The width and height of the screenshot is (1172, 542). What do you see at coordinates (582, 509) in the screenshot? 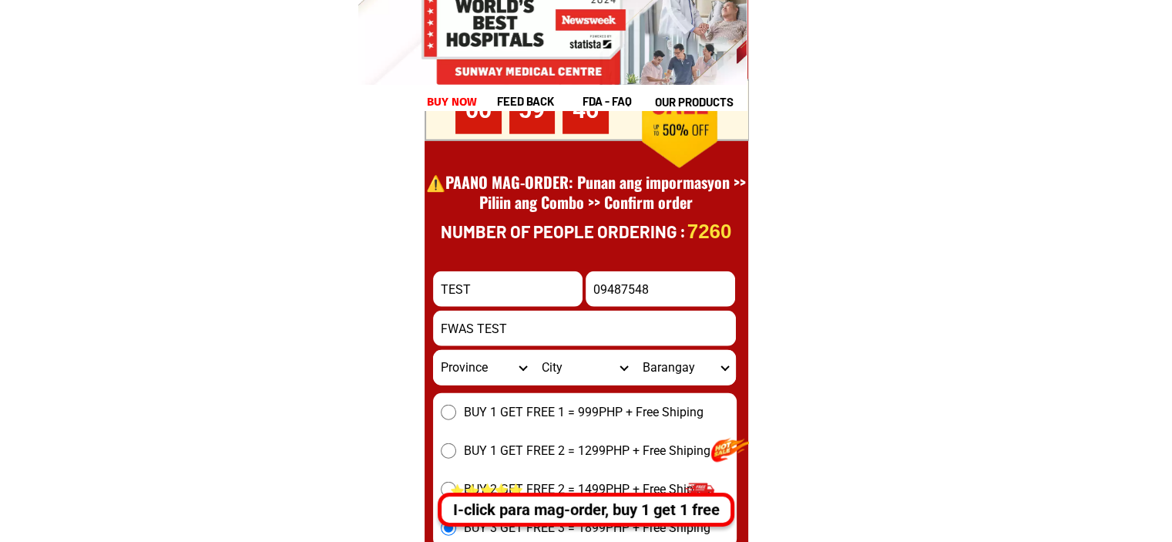
I see `div: I-click para mag-order, buy 1 get 1 free` at bounding box center [582, 509].